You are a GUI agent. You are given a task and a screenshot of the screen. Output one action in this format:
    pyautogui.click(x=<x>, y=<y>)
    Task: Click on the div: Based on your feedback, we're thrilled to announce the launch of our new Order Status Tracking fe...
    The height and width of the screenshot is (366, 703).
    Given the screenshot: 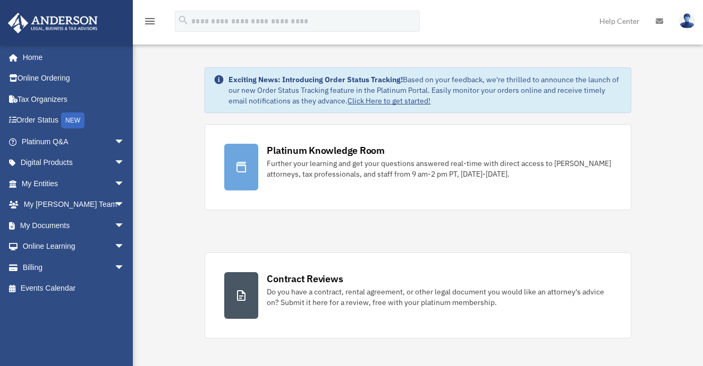 What is the action you would take?
    pyautogui.click(x=425, y=90)
    